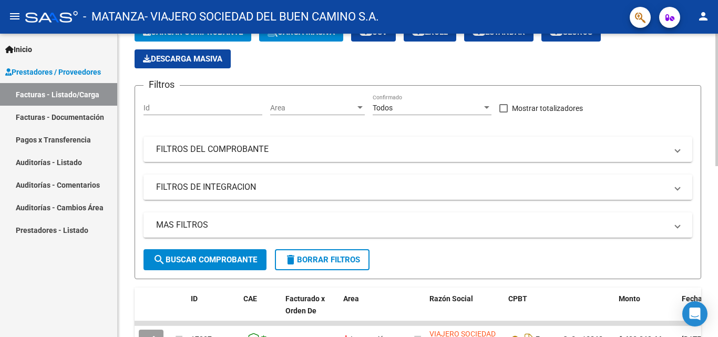  What do you see at coordinates (418, 187) in the screenshot?
I see `mat-expansion-panel-header: FILTROS DE INTEGRACION` at bounding box center [418, 187].